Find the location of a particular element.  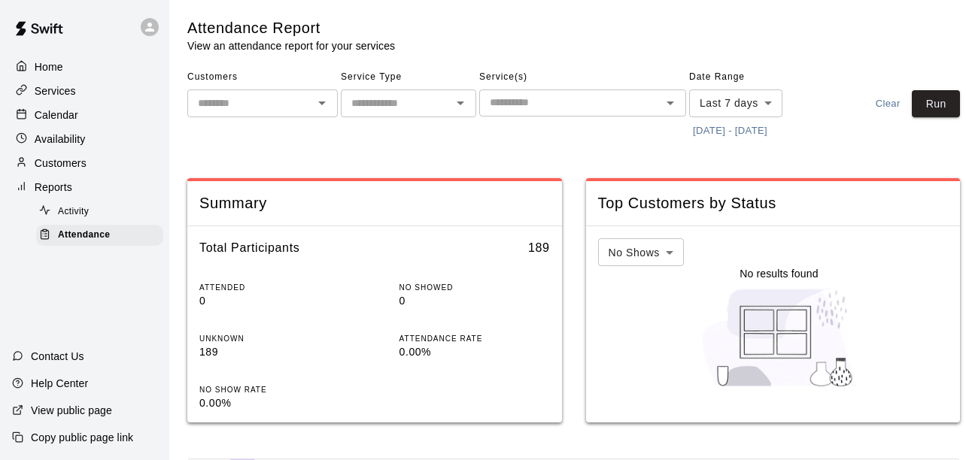

a: Attendance is located at coordinates (102, 235).